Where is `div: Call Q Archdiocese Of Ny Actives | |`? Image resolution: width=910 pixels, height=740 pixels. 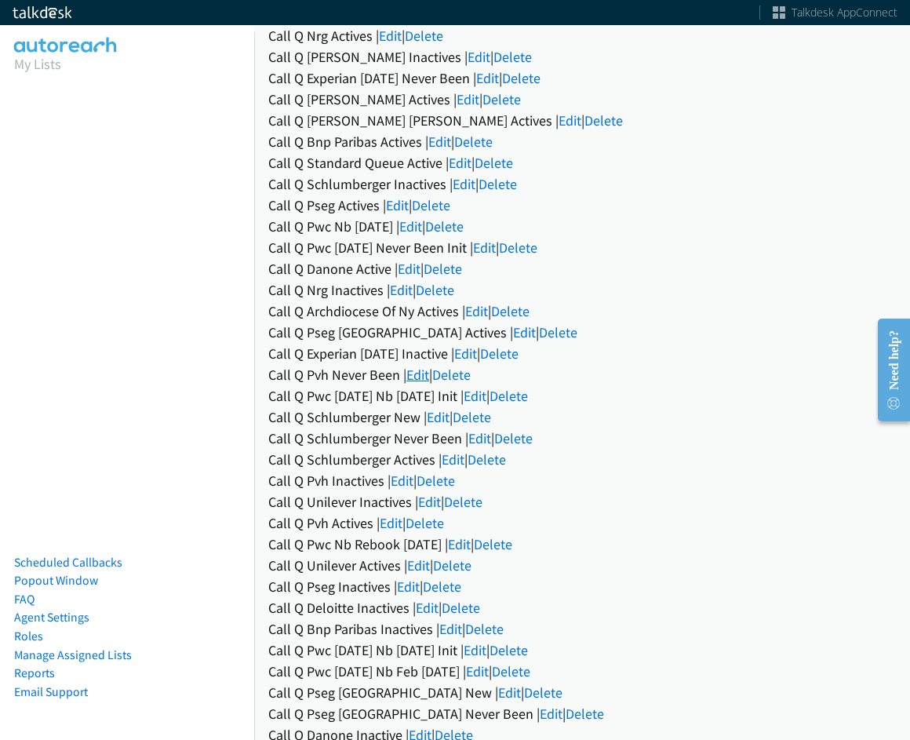
div: Call Q Archdiocese Of Ny Actives | | is located at coordinates (582, 311).